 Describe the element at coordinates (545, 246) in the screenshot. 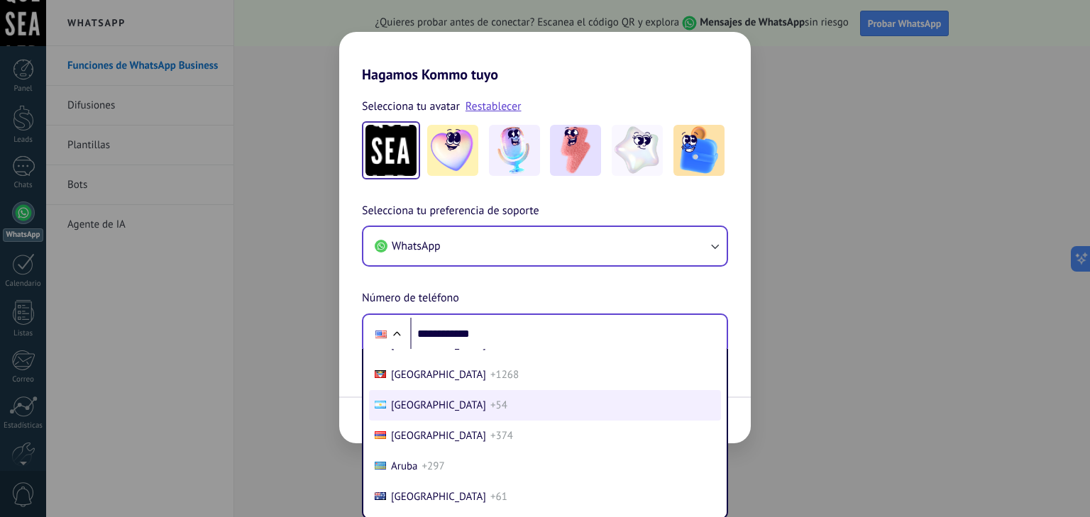

I see `button: WhatsApp` at that location.